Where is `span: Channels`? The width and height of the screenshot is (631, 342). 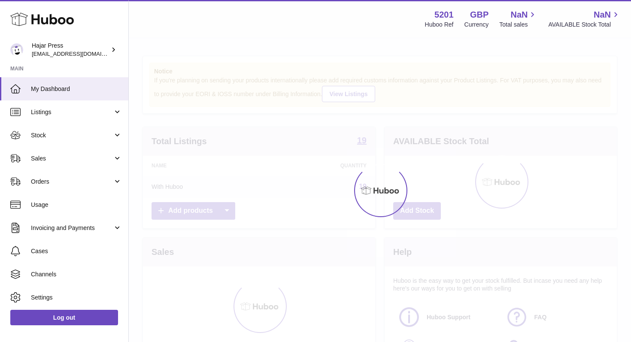 span: Channels is located at coordinates (76, 274).